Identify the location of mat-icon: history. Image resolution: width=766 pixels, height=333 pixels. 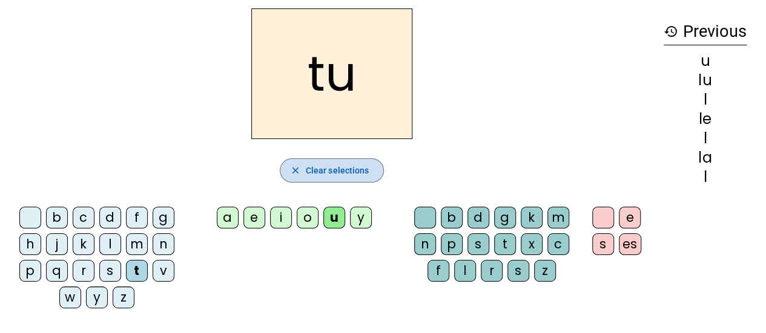
(671, 31).